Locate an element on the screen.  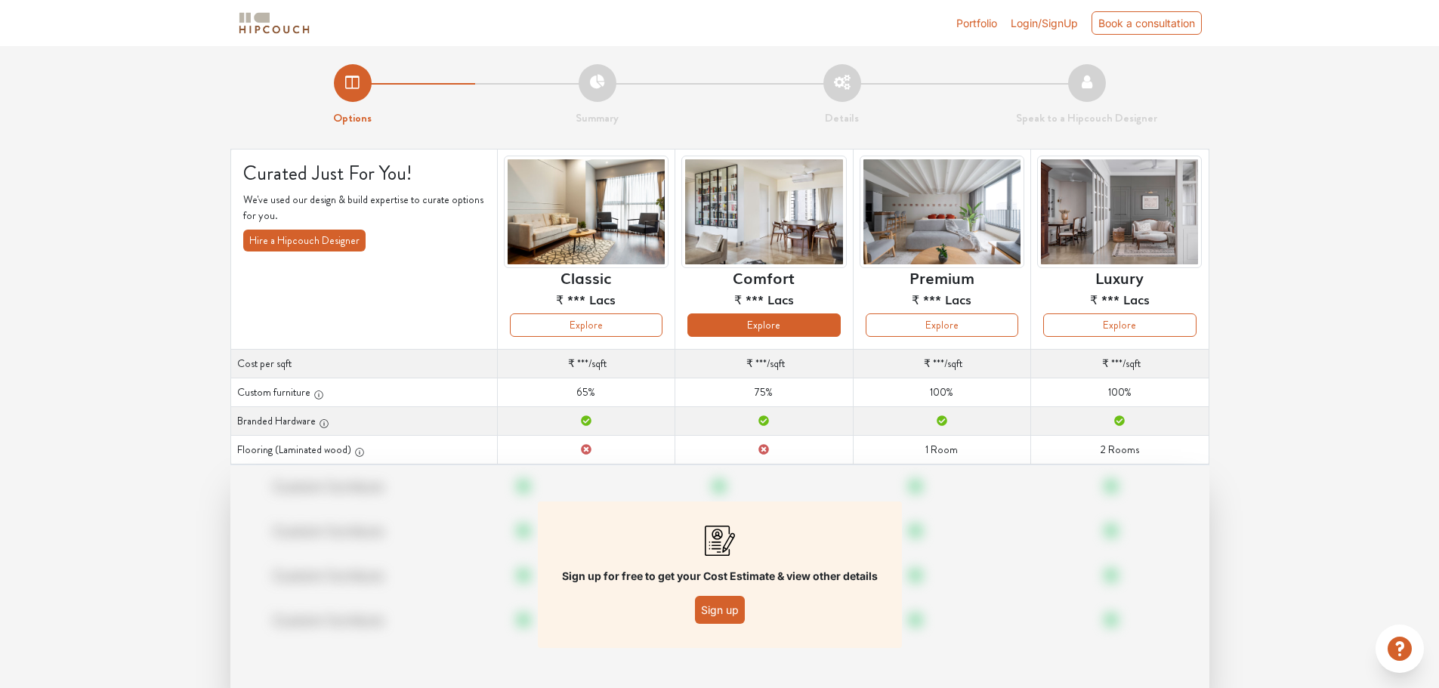
span: logo-horizontal.svg is located at coordinates (274, 23).